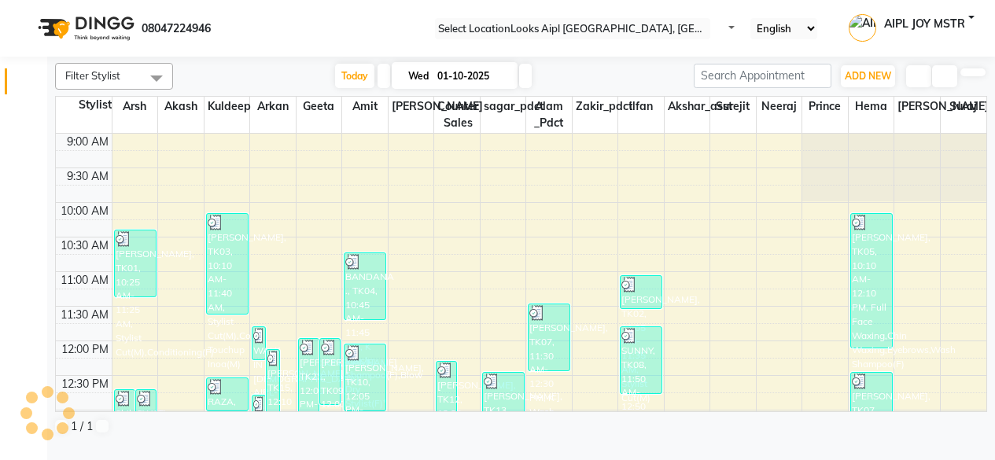  I want to click on span: Alam _Pdct, so click(549, 115).